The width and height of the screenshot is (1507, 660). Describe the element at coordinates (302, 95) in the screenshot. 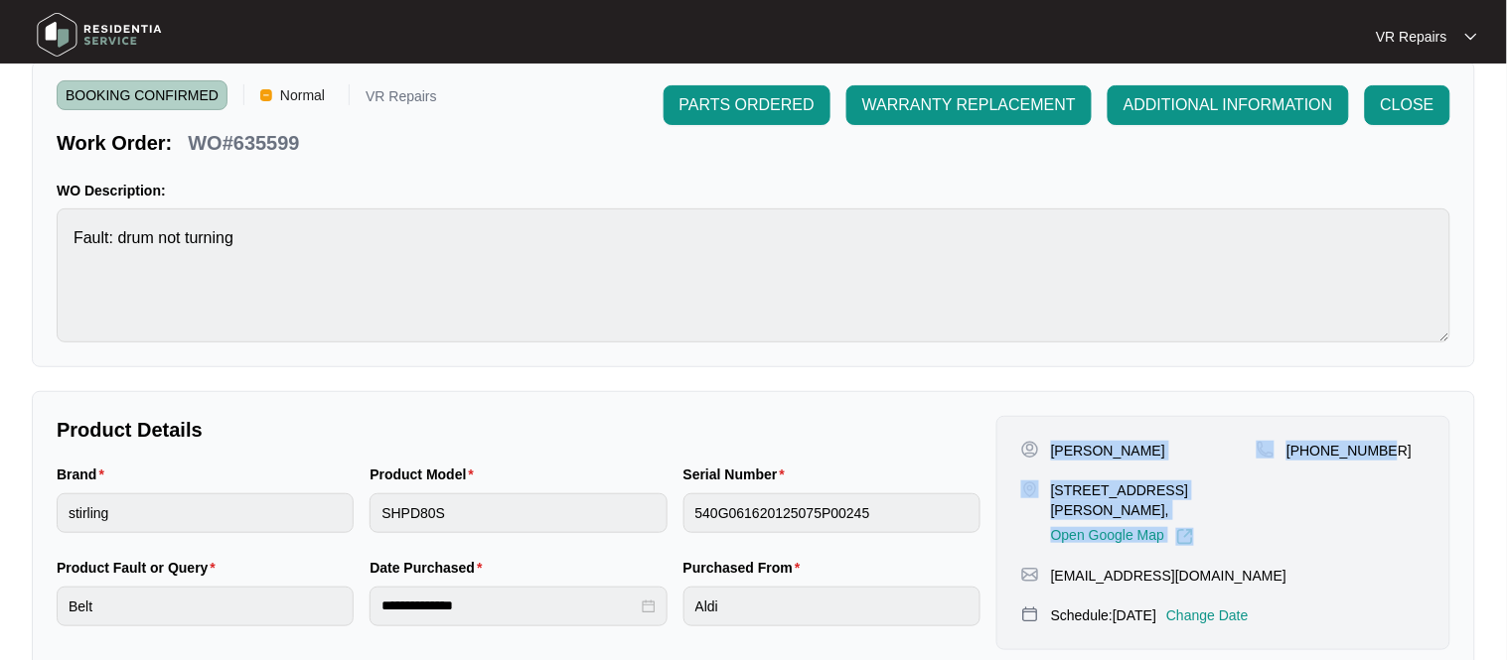

I see `span: Normal` at that location.